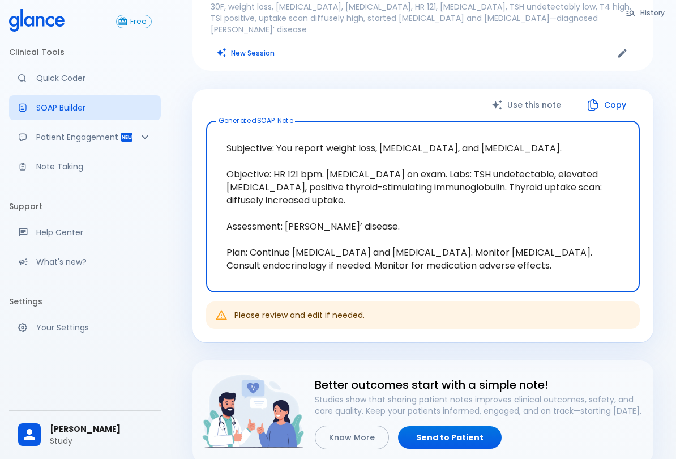  I want to click on div: Patient Reports & Referrals, so click(85, 137).